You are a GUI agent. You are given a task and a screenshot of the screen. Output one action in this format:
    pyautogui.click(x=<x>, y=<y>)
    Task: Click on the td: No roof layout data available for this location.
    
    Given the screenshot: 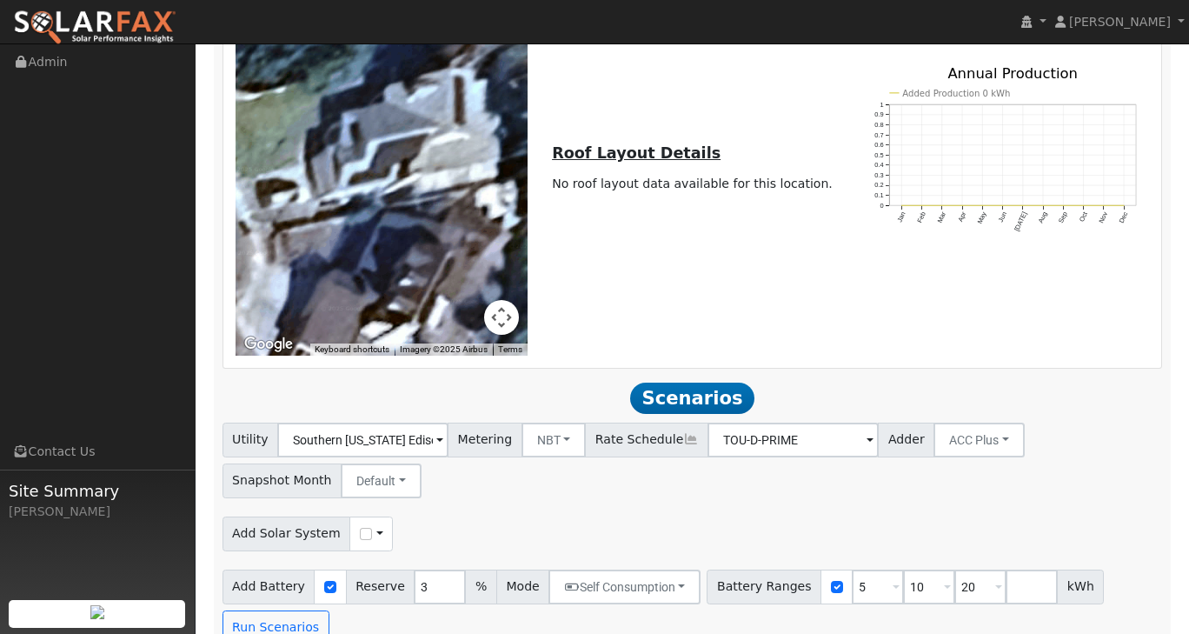 What is the action you would take?
    pyautogui.click(x=693, y=184)
    